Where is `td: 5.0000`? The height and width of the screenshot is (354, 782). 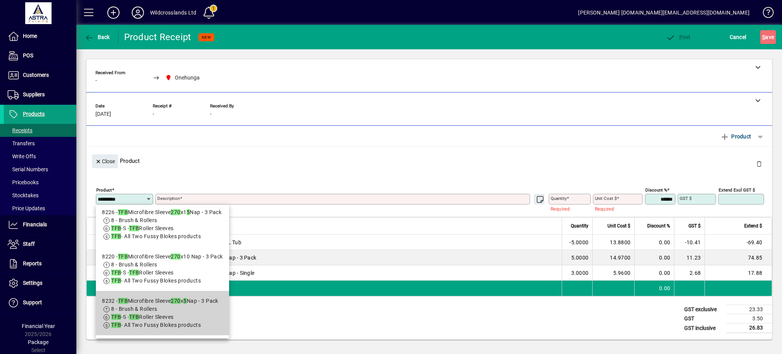
td: 5.0000 is located at coordinates (577, 258).